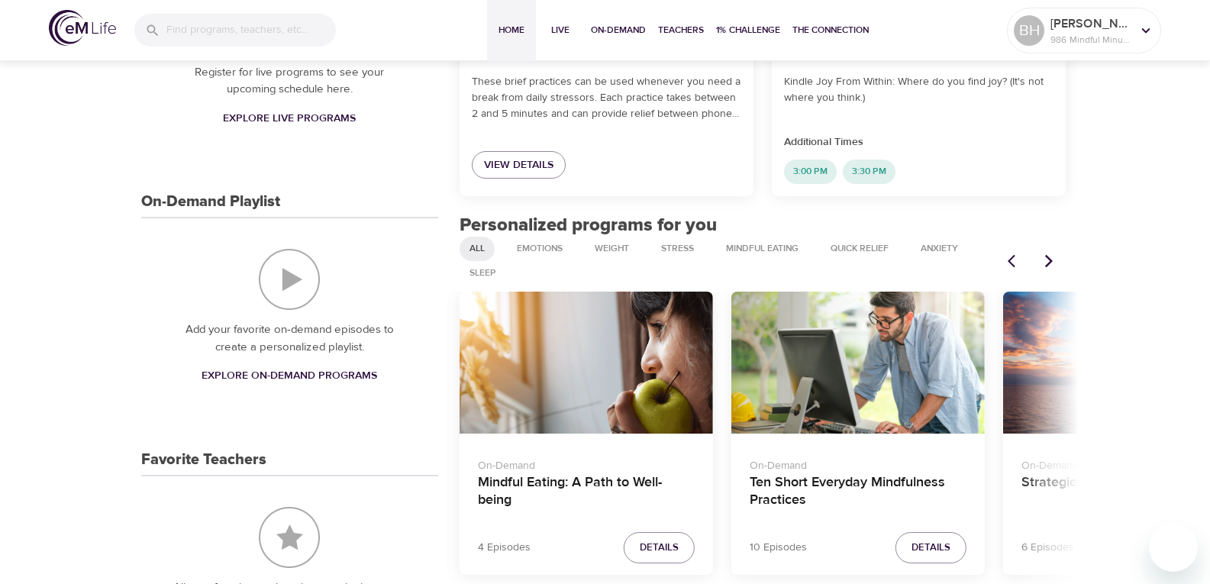 Image resolution: width=1210 pixels, height=584 pixels. I want to click on span: Explore Live Programs, so click(289, 118).